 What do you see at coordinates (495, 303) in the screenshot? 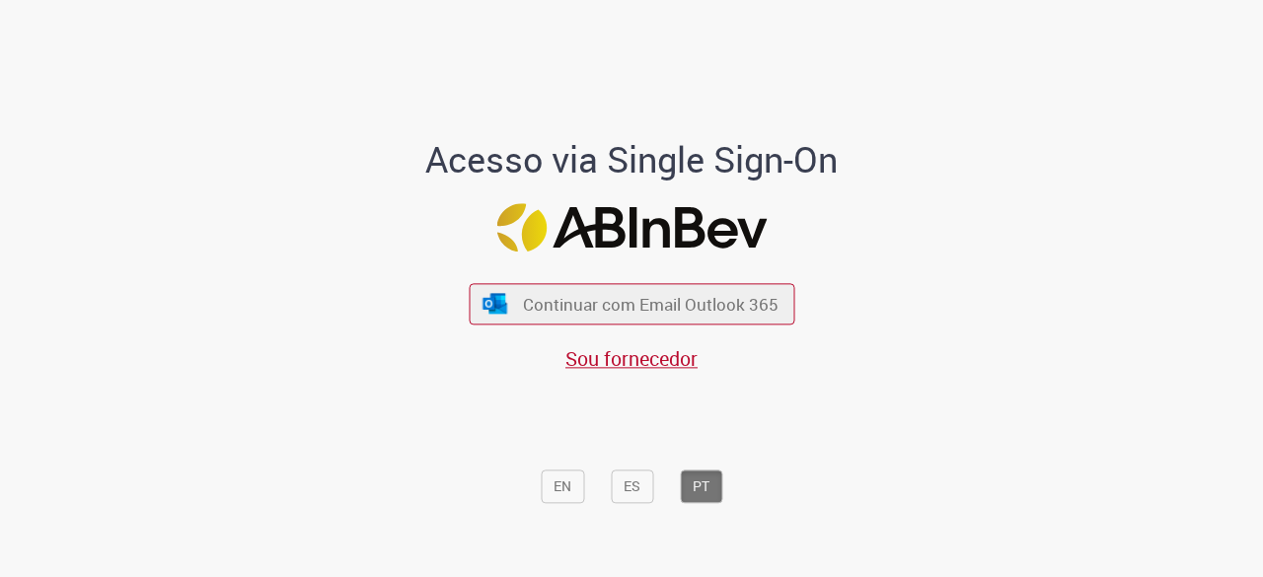
I see `img: ícone Azure/Microsoft 360` at bounding box center [495, 303].